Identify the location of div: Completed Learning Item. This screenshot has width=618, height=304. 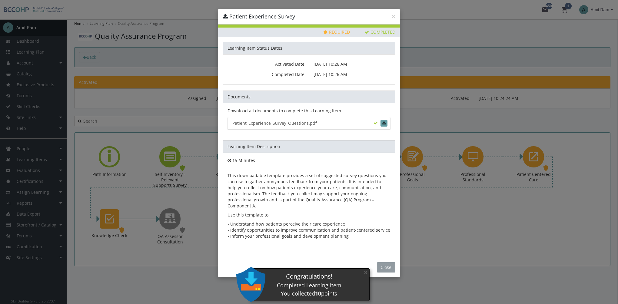
(309, 286).